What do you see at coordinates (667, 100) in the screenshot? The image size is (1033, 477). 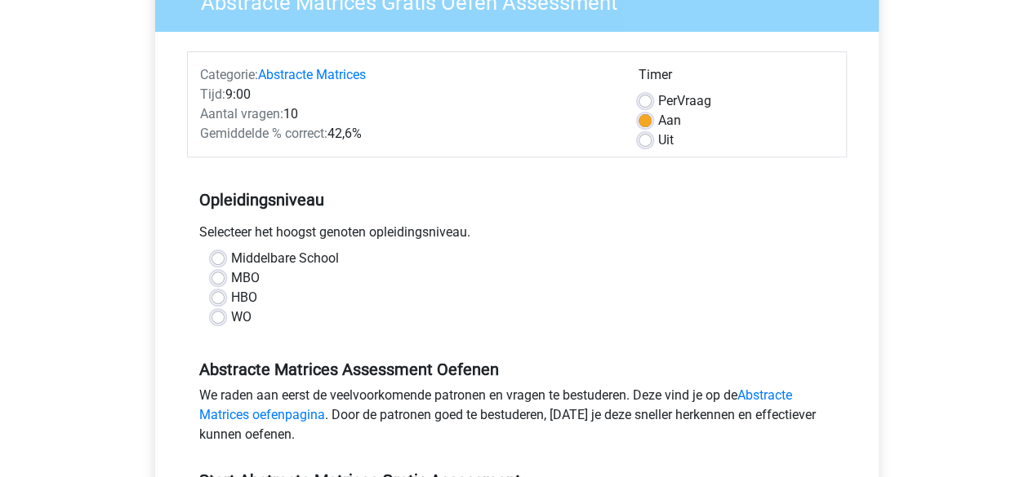 I see `span: Per` at bounding box center [667, 100].